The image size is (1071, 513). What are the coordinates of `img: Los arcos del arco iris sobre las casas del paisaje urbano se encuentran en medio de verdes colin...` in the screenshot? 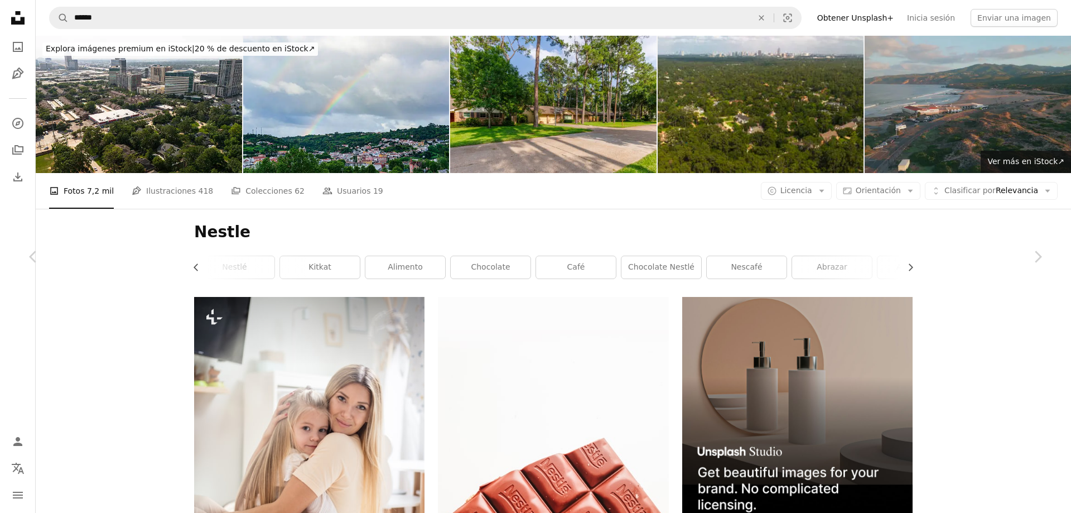 It's located at (346, 104).